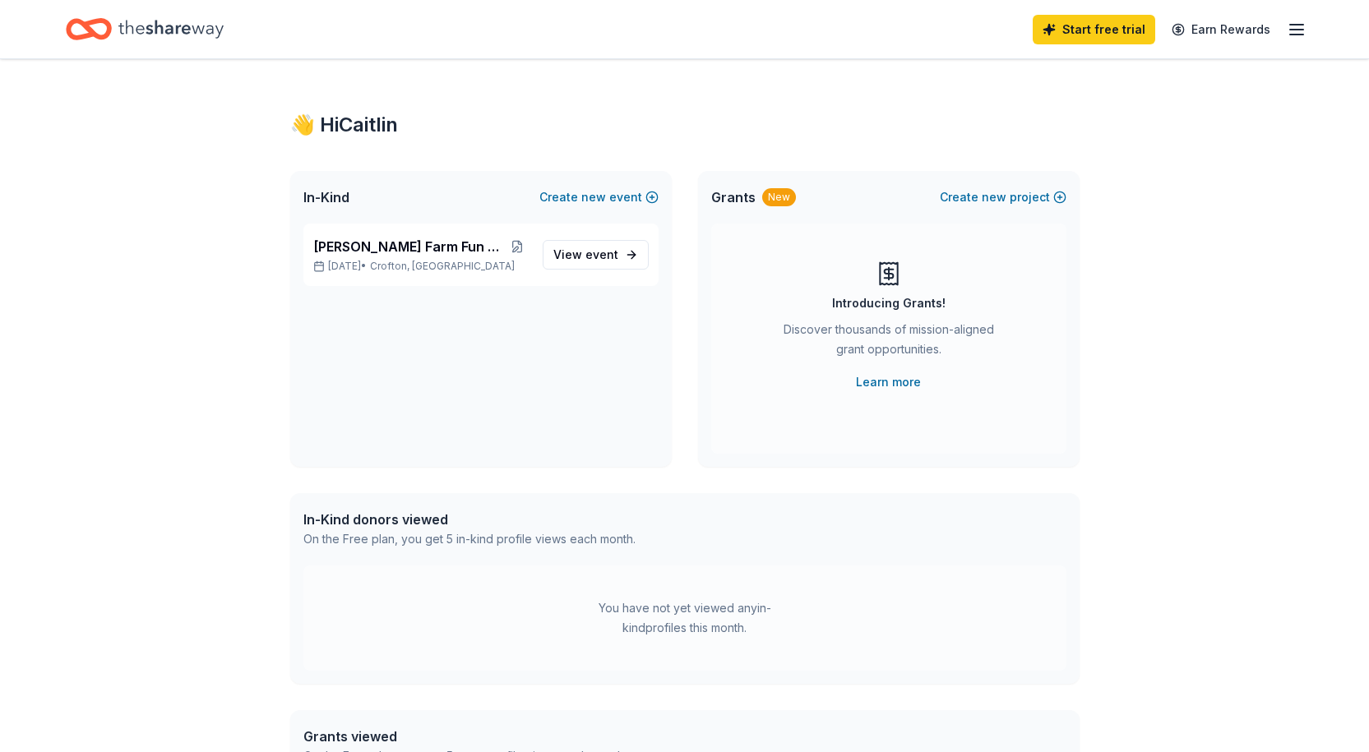 The width and height of the screenshot is (1369, 752). Describe the element at coordinates (1093, 30) in the screenshot. I see `a: Start free trial` at that location.